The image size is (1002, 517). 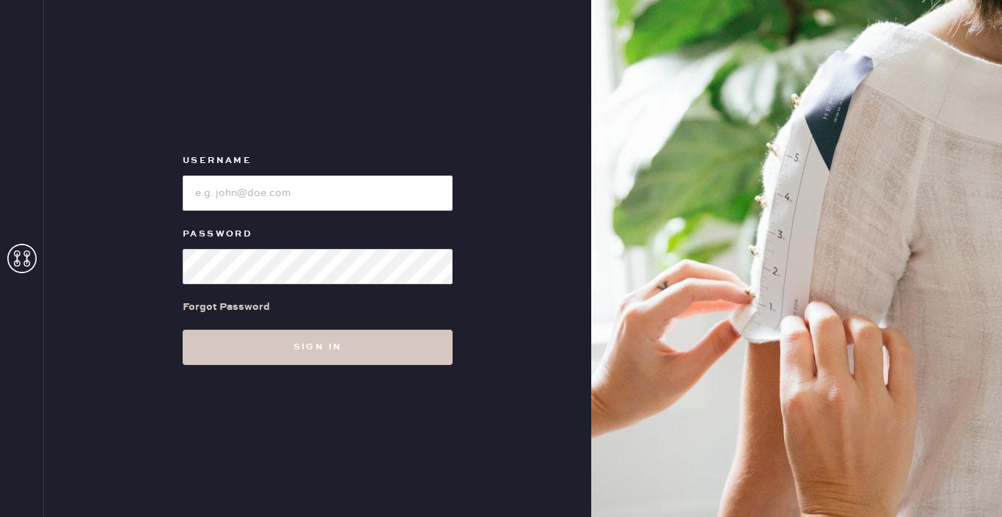 What do you see at coordinates (318, 347) in the screenshot?
I see `button: Sign in` at bounding box center [318, 347].